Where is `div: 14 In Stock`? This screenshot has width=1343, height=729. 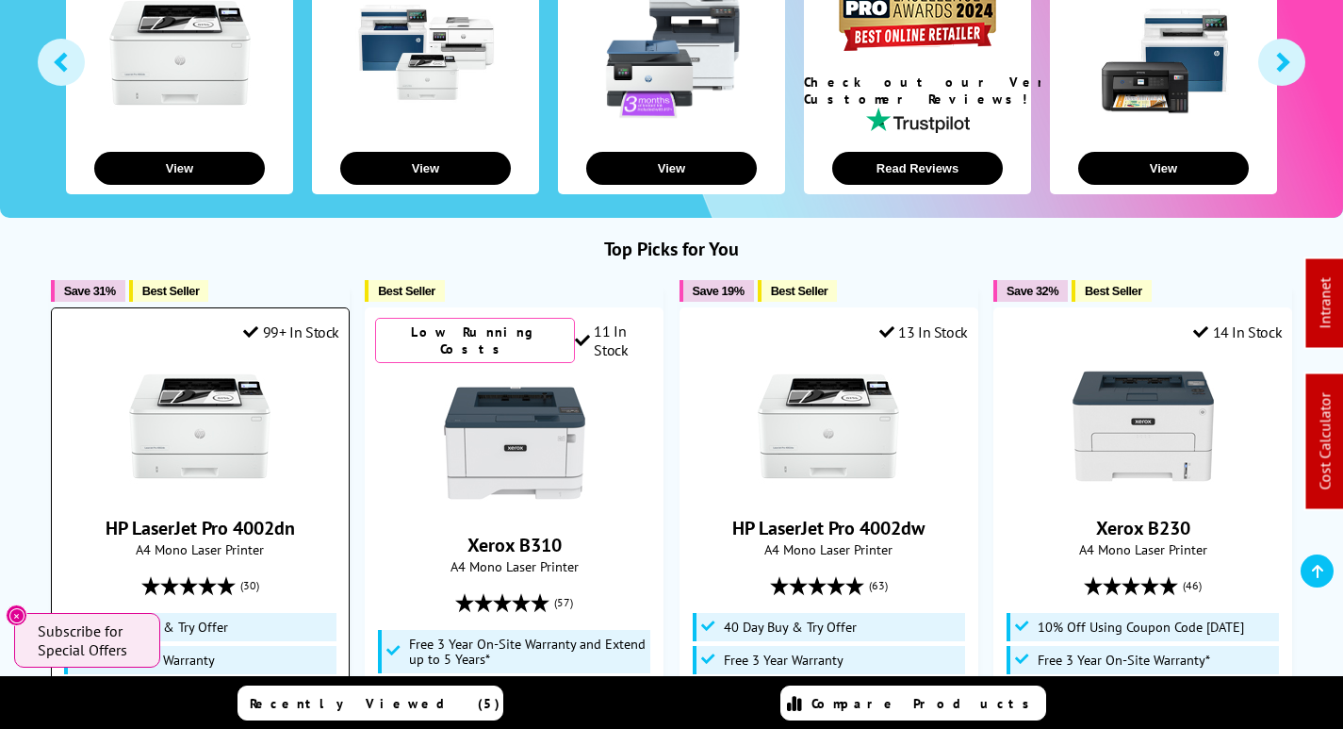 div: 14 In Stock is located at coordinates (1237, 332).